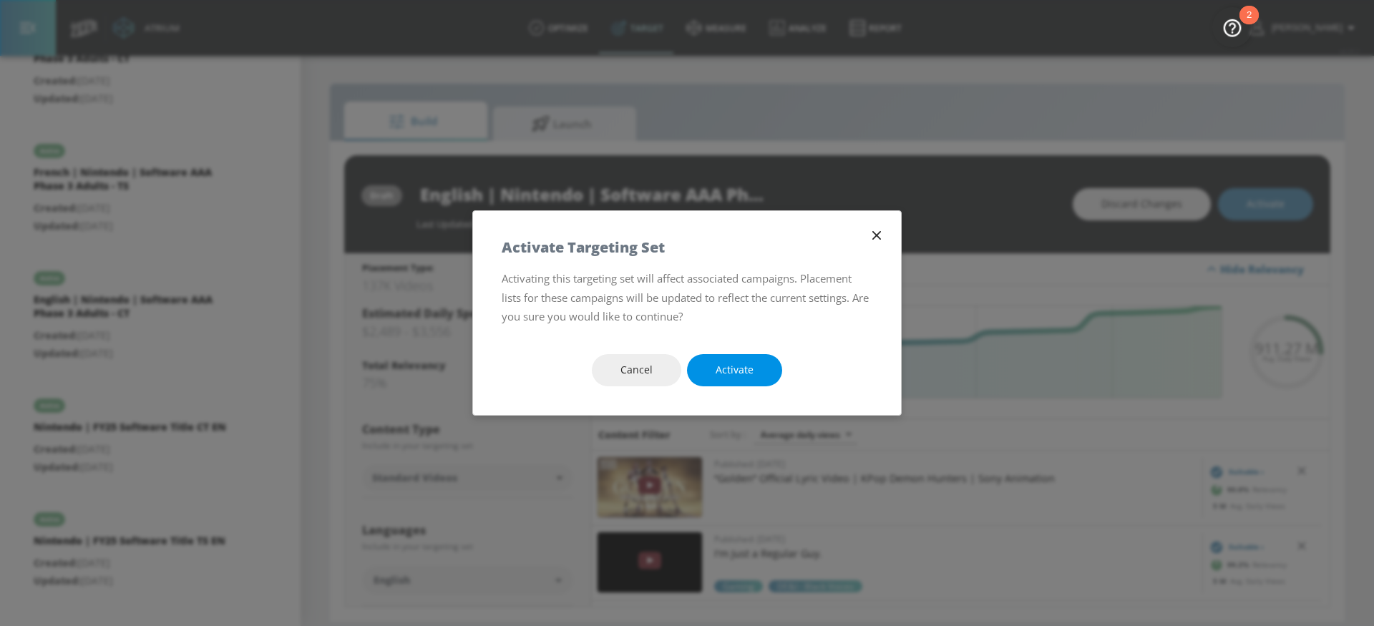 Image resolution: width=1374 pixels, height=626 pixels. What do you see at coordinates (1232, 27) in the screenshot?
I see `button: Open Resource Center, 2 new notifications` at bounding box center [1232, 27].